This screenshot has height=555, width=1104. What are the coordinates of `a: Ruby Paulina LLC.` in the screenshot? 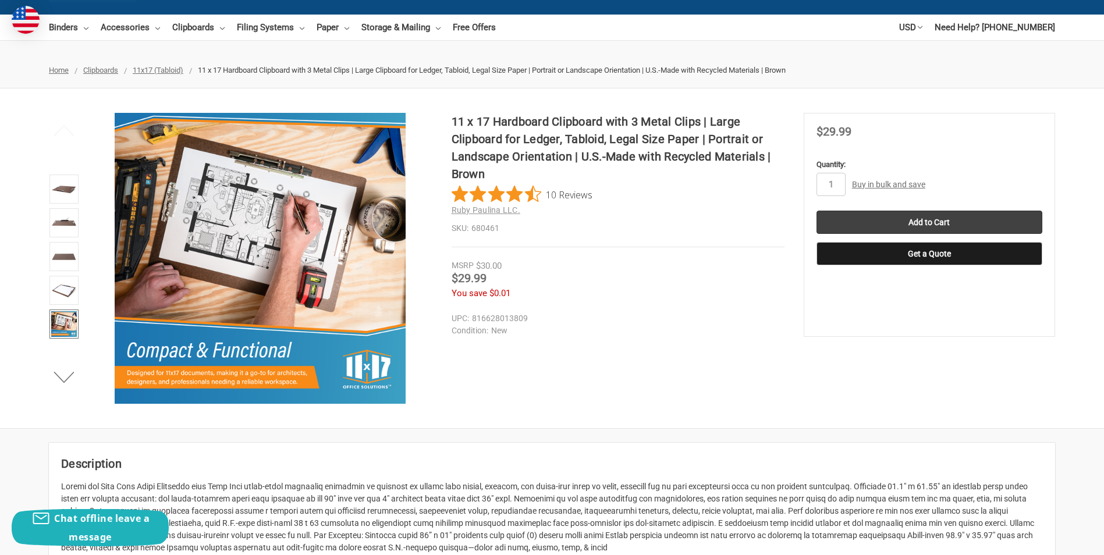 It's located at (486, 210).